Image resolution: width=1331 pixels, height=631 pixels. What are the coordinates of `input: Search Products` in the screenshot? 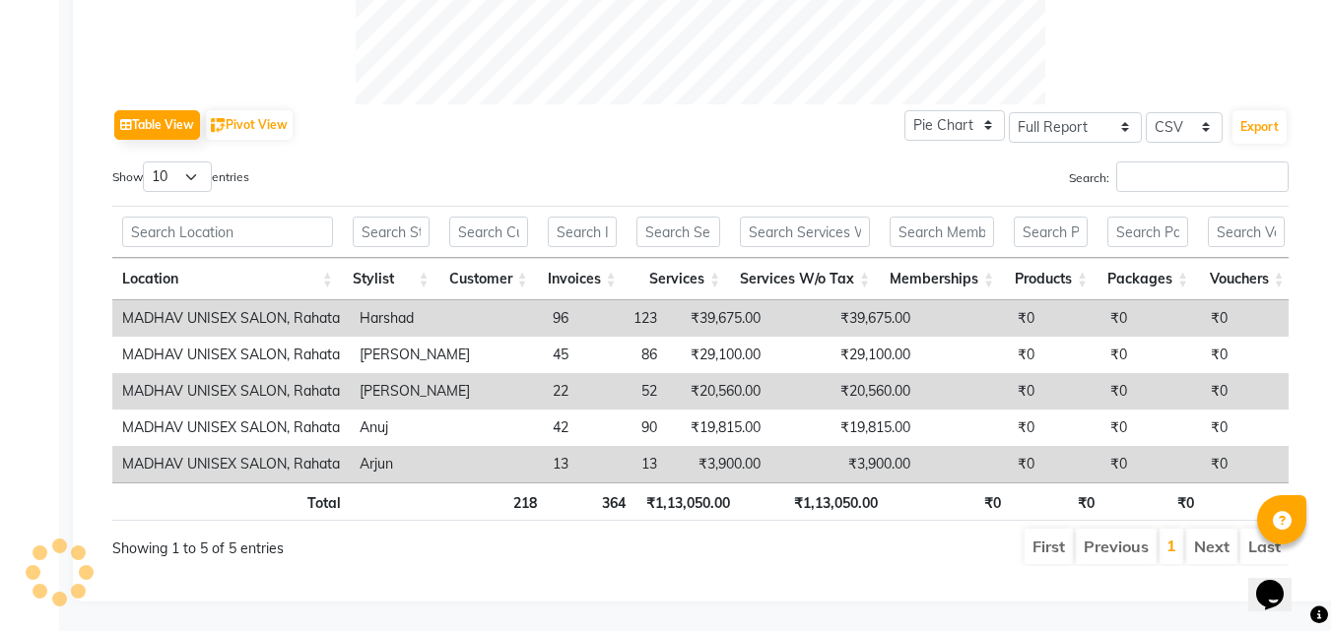 It's located at (1050, 231).